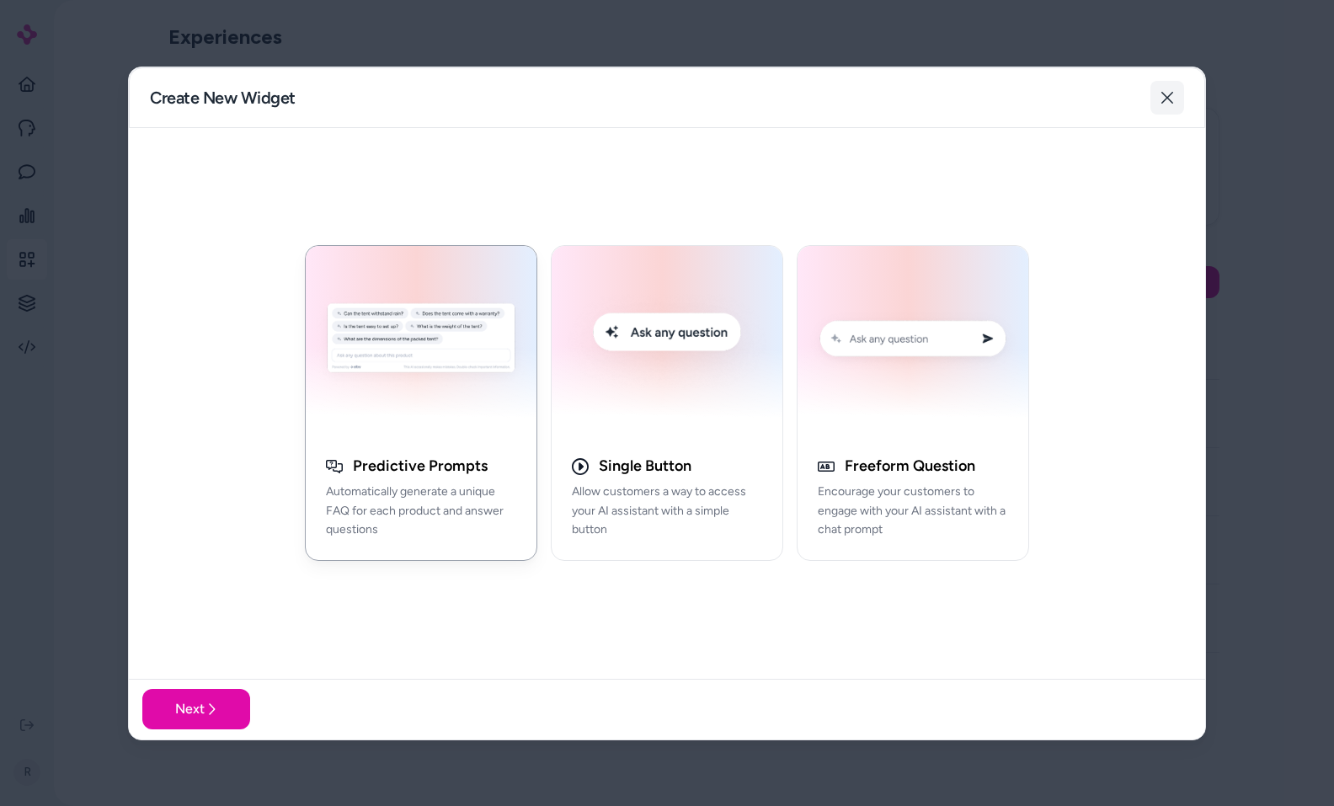  I want to click on img: Generative Q&A Example, so click(421, 341).